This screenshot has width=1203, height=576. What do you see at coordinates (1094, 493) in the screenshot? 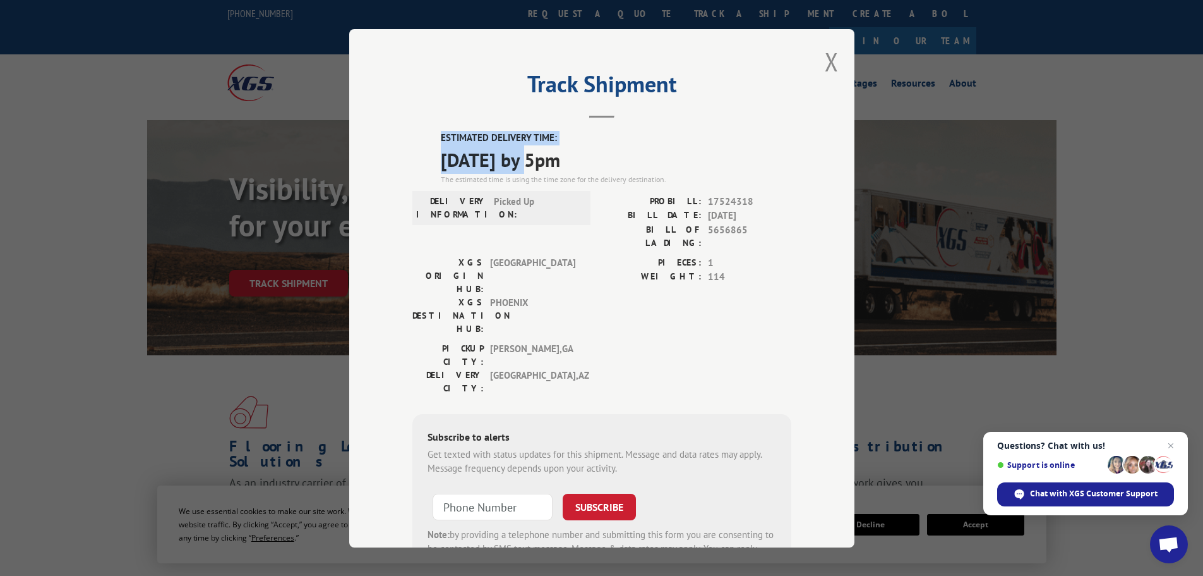
I see `span: Chat with XGS Customer Support` at bounding box center [1094, 493].